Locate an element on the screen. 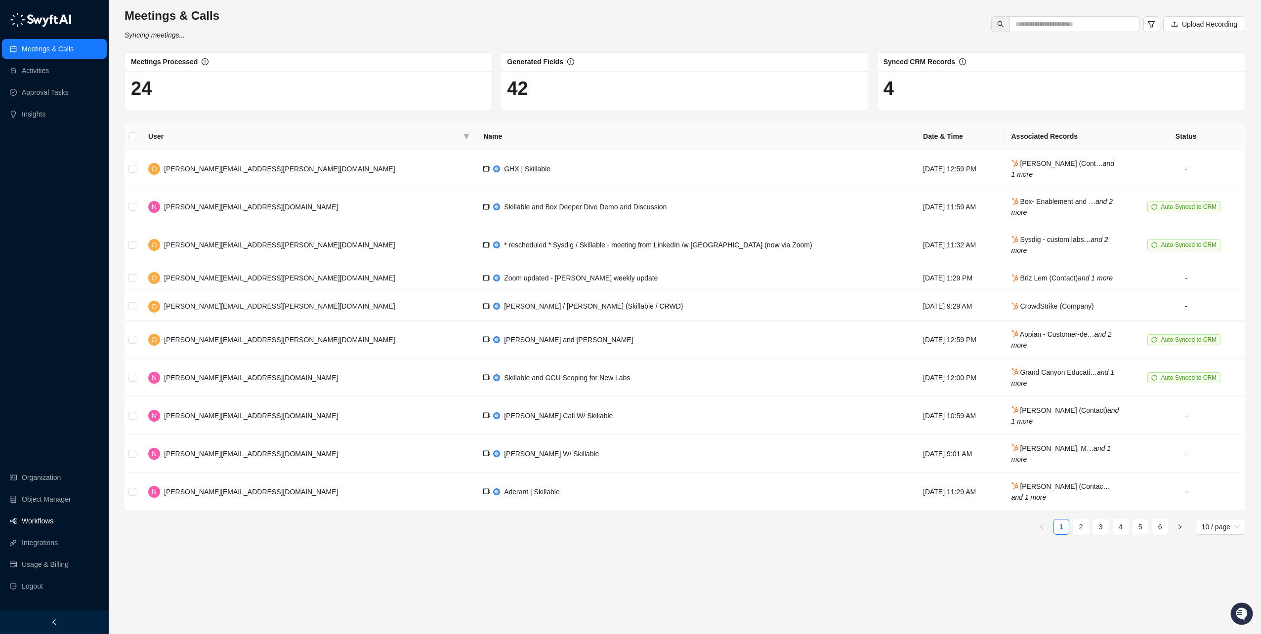  span: Logout is located at coordinates (32, 586).